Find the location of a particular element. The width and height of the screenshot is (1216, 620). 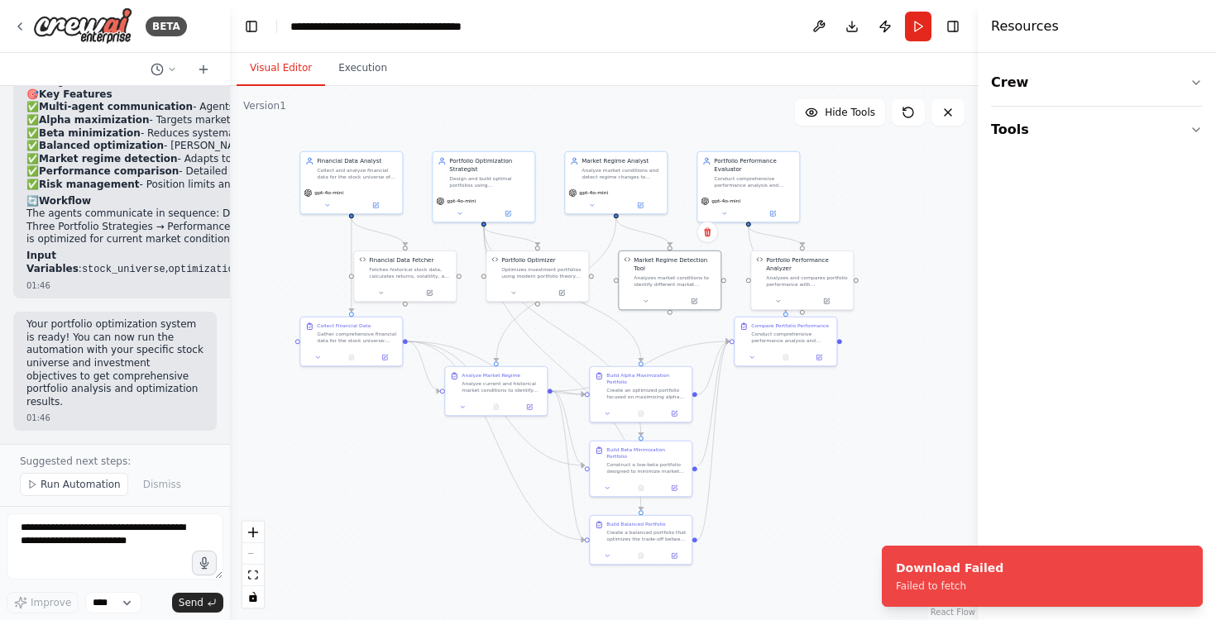

div: React Flow controls is located at coordinates (253, 565).